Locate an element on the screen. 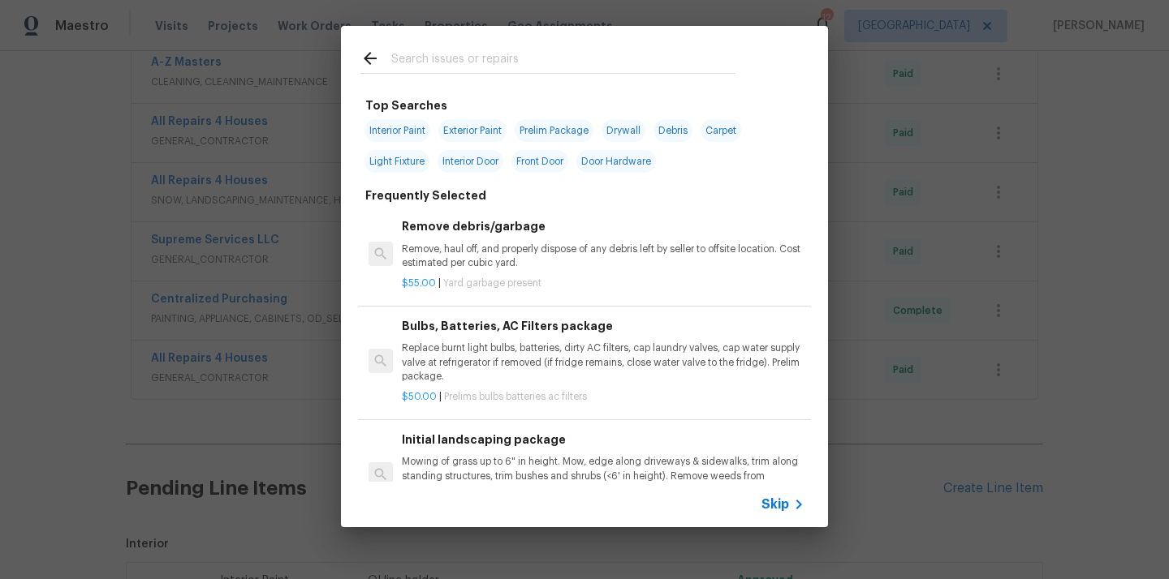  span: Light Fixture is located at coordinates (397, 161).